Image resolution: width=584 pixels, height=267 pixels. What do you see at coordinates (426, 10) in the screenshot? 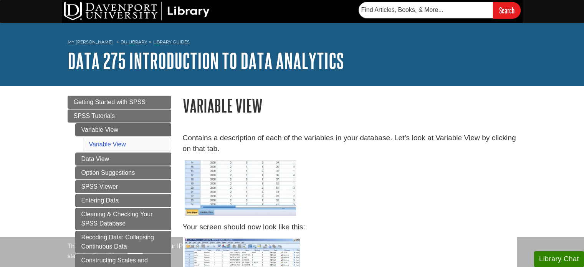
I see `input: Find Articles, Books, & More...` at bounding box center [426, 10].